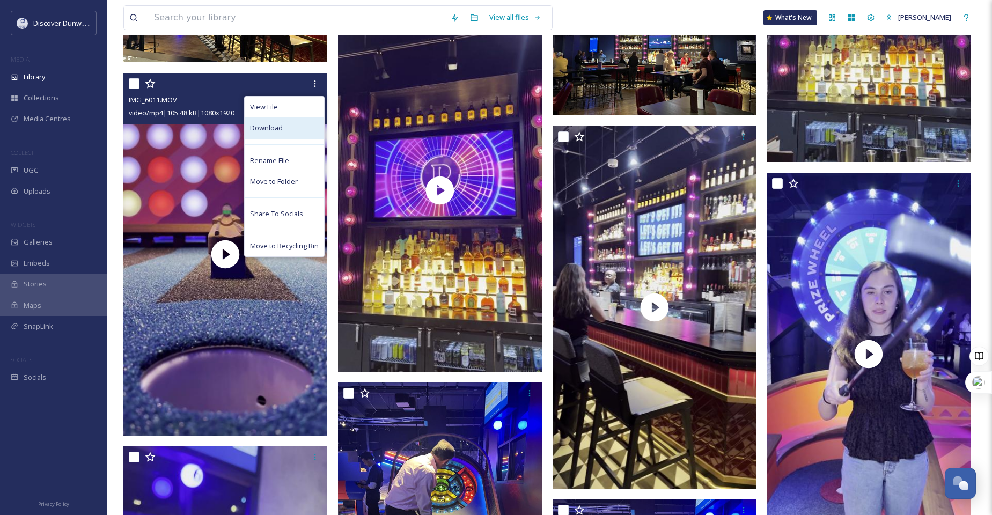 Image resolution: width=992 pixels, height=515 pixels. I want to click on span: WIDGETS, so click(23, 224).